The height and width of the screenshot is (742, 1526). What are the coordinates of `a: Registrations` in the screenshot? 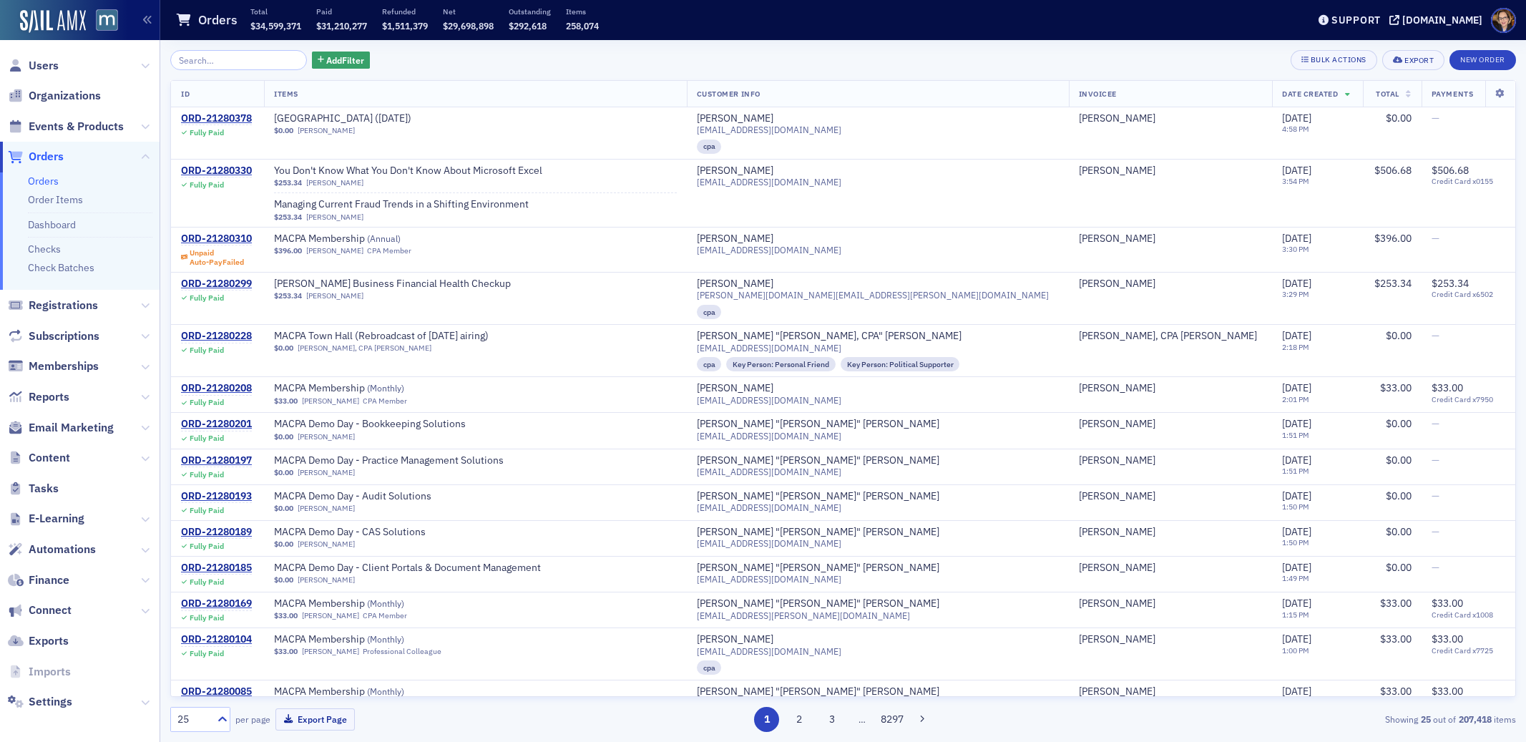 It's located at (53, 306).